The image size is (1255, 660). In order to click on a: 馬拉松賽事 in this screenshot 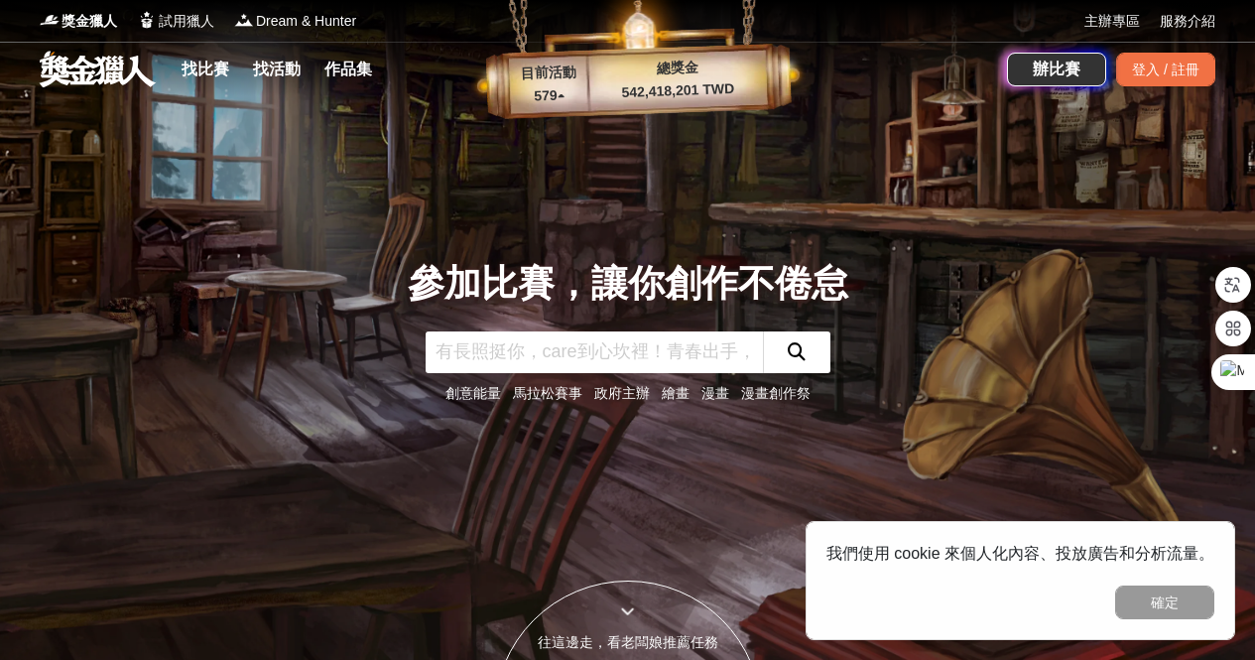, I will do `click(547, 393)`.